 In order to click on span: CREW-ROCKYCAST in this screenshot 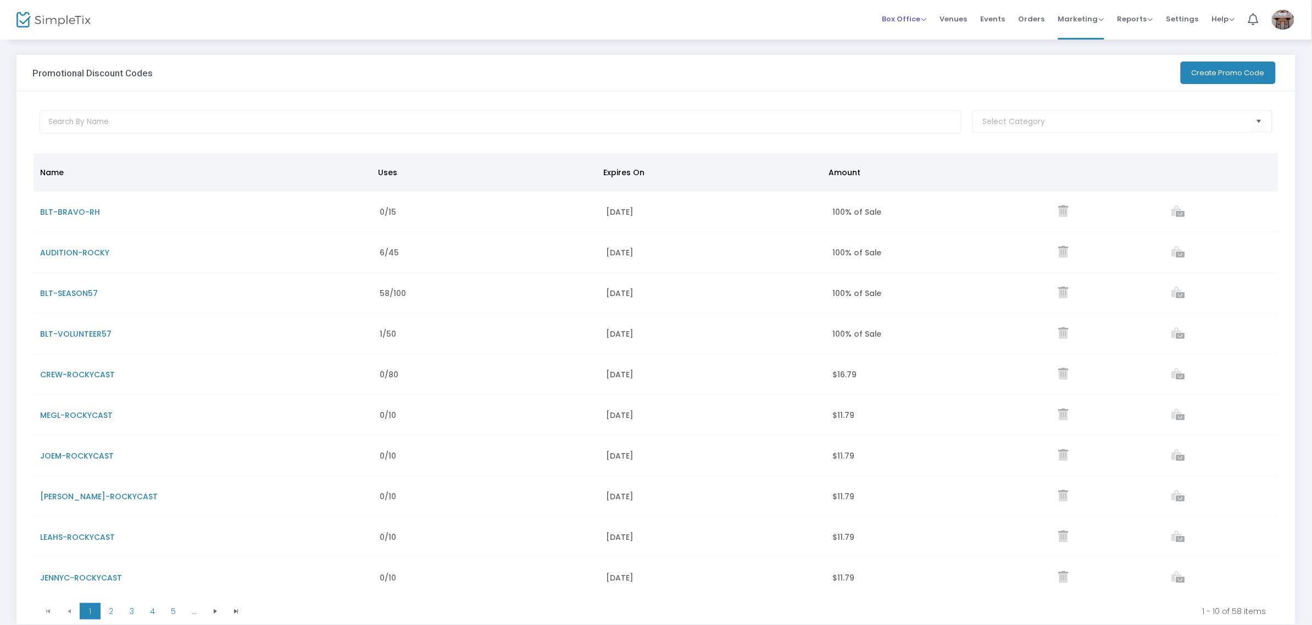, I will do `click(77, 375)`.